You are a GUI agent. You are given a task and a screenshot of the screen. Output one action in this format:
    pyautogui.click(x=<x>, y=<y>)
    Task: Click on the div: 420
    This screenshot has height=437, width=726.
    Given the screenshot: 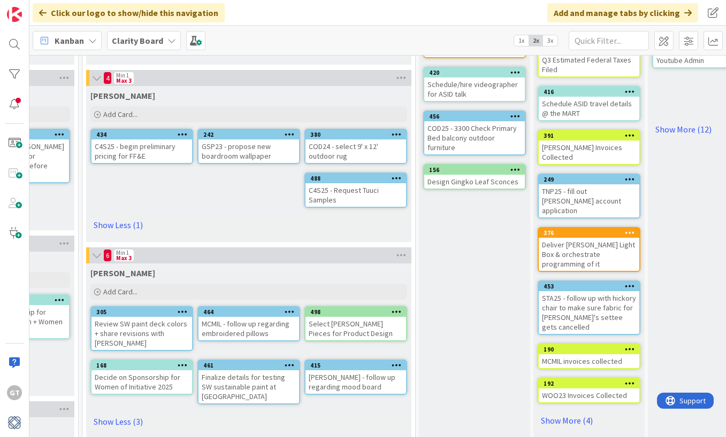 What is the action you would take?
    pyautogui.click(x=476, y=73)
    